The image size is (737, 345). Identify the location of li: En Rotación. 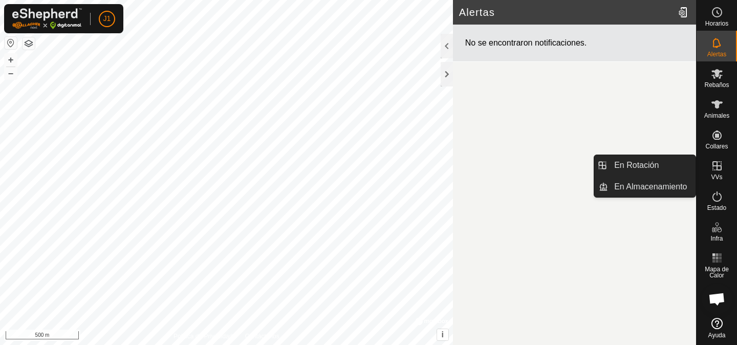
(645, 165).